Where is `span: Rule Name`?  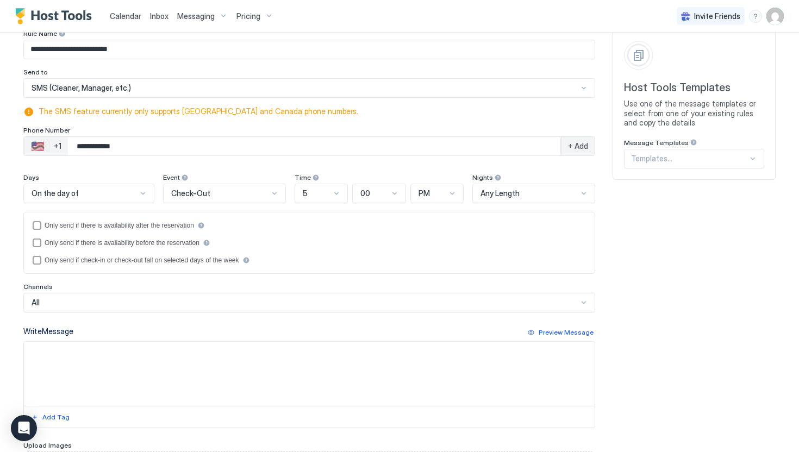 span: Rule Name is located at coordinates (40, 33).